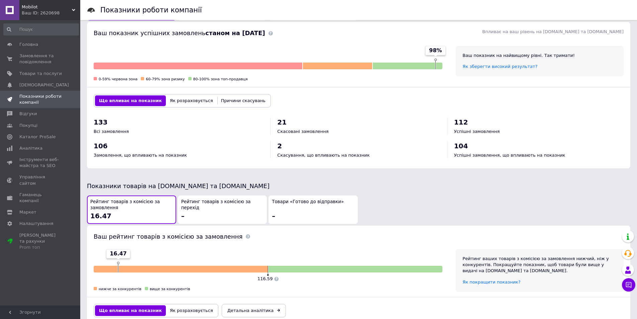 The width and height of the screenshot is (637, 319). What do you see at coordinates (491, 282) in the screenshot?
I see `a: Як покращити показник?` at bounding box center [491, 282].